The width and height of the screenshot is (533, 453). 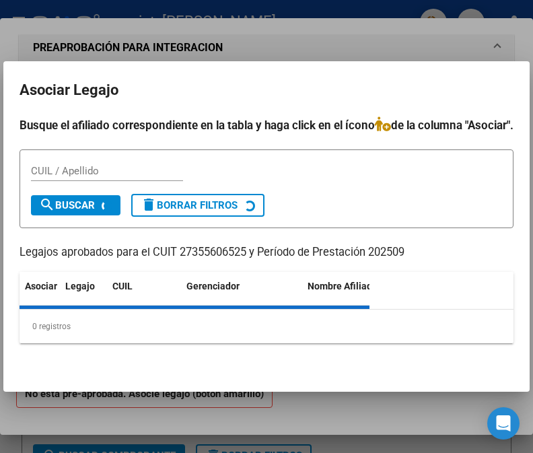 I want to click on span: Gerenciador, so click(x=213, y=286).